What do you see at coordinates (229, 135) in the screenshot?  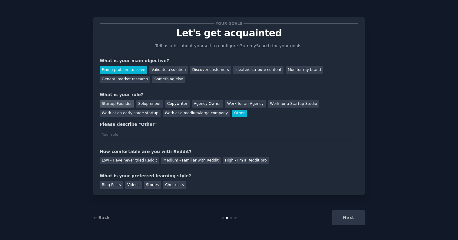 I see `input: Your role` at bounding box center [229, 135].